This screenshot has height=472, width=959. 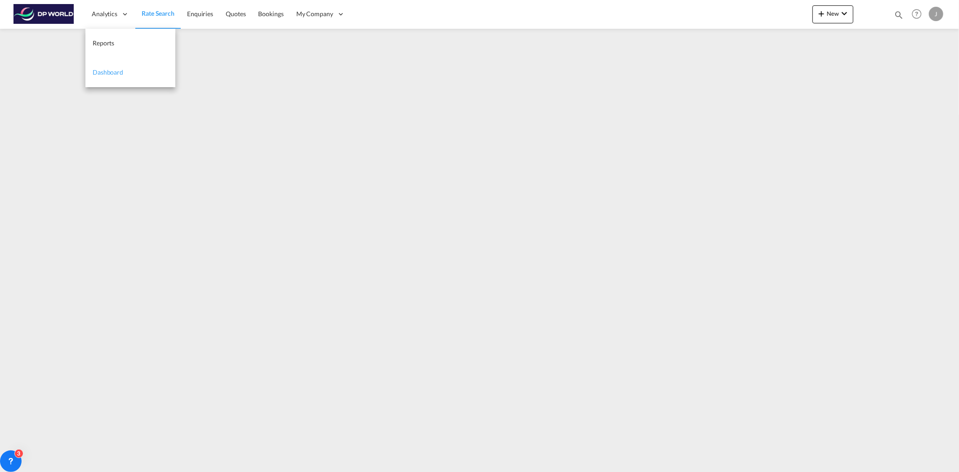 What do you see at coordinates (899, 15) in the screenshot?
I see `md-icon: icon-magnify` at bounding box center [899, 15].